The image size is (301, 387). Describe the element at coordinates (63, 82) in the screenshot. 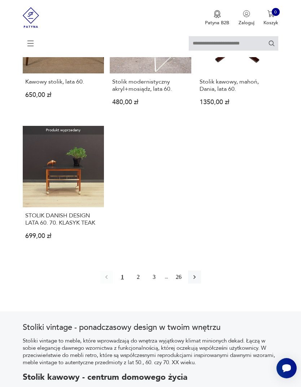

I see `h3: Kawowy stolik, lata 60.` at that location.